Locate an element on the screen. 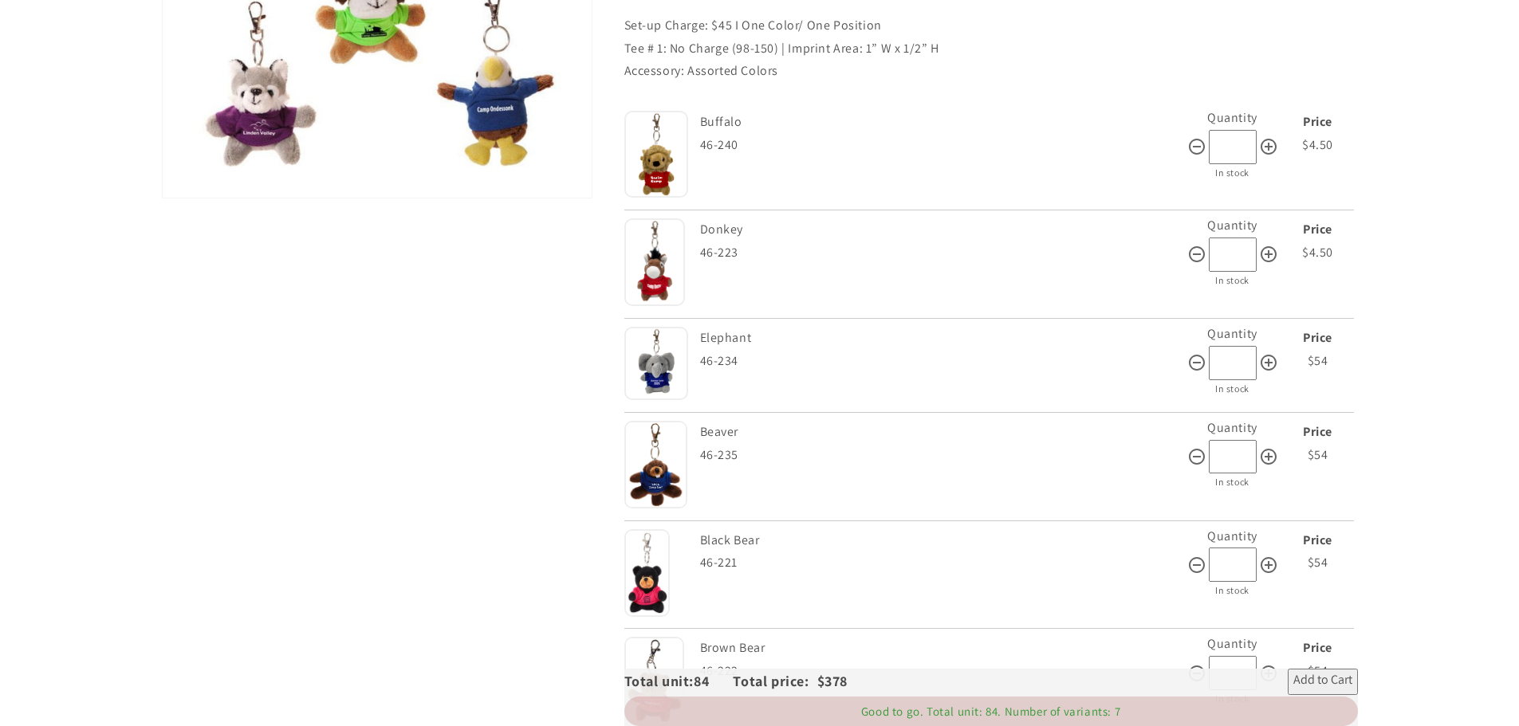 This screenshot has height=726, width=1519. div: Buffalo is located at coordinates (942, 122).